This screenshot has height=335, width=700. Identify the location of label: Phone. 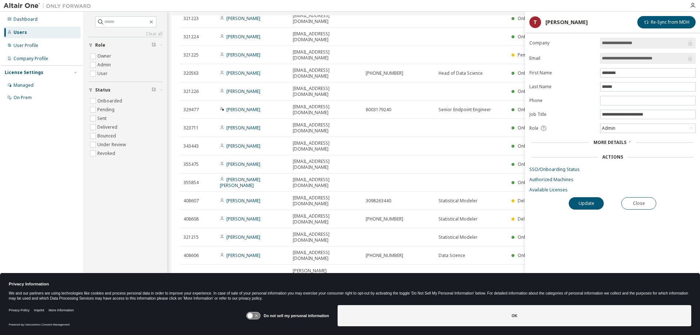
(563, 101).